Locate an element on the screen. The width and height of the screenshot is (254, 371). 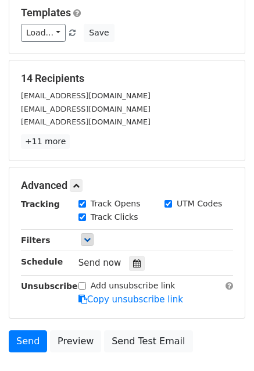
h5: Advanced is located at coordinates (127, 185).